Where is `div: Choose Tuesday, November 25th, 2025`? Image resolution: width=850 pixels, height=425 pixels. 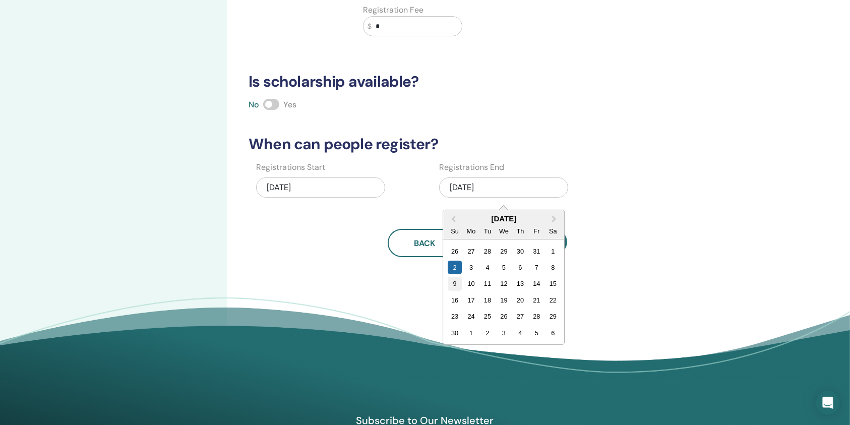 div: Choose Tuesday, November 25th, 2025 is located at coordinates (488, 316).